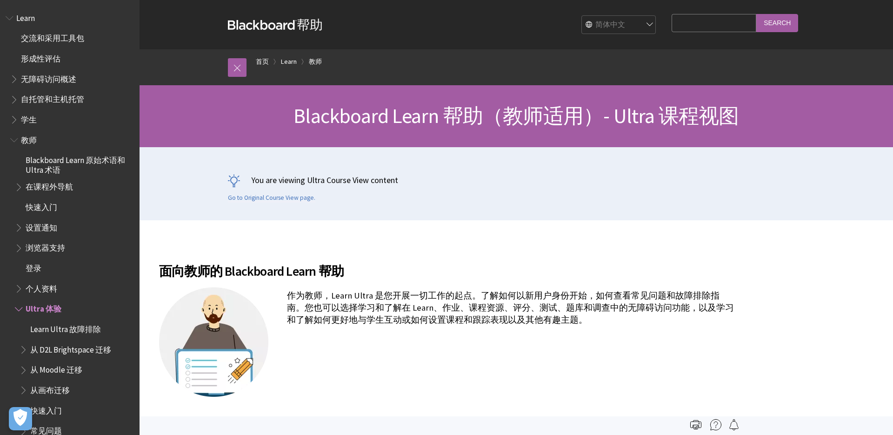  Describe the element at coordinates (262, 61) in the screenshot. I see `a: 首页` at that location.